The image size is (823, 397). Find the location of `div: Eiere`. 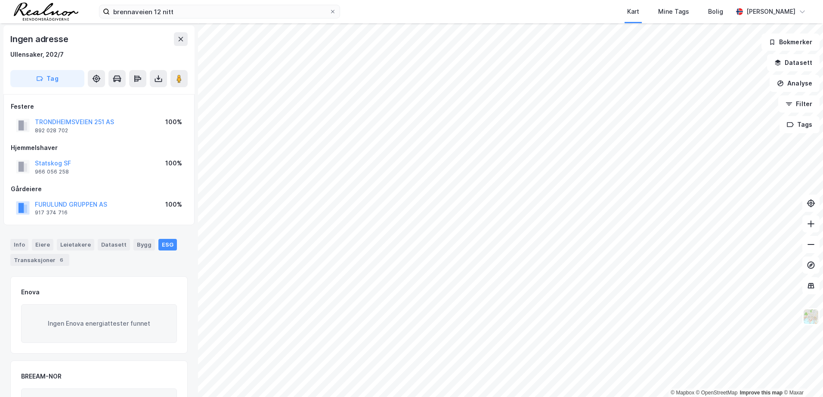

div: Eiere is located at coordinates (43, 245).